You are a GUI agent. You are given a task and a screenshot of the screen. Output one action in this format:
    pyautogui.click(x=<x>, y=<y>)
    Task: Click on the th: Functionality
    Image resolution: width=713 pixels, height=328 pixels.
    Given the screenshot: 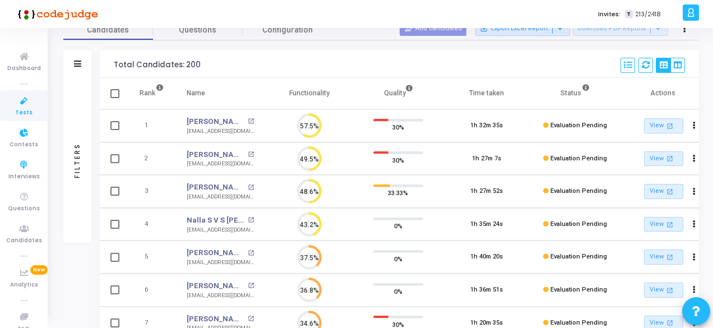 What is the action you would take?
    pyautogui.click(x=309, y=94)
    